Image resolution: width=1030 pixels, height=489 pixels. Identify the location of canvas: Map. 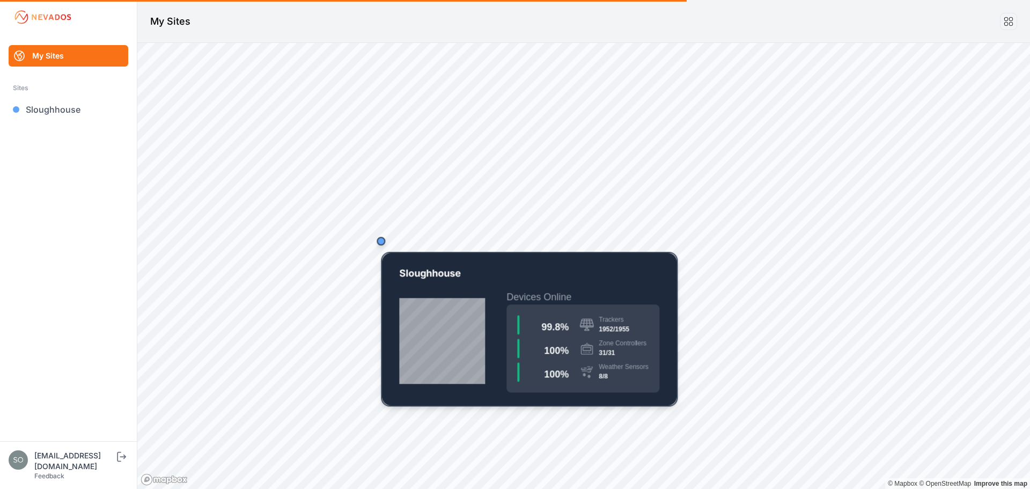
(584, 265).